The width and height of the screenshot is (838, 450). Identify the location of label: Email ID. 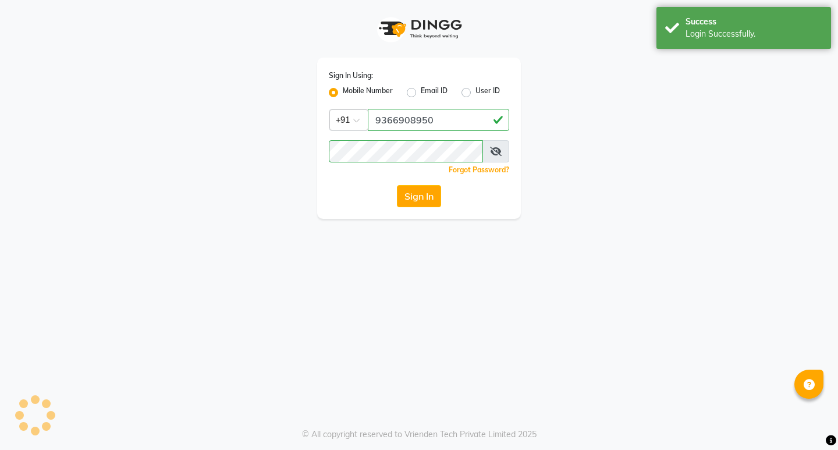
(434, 92).